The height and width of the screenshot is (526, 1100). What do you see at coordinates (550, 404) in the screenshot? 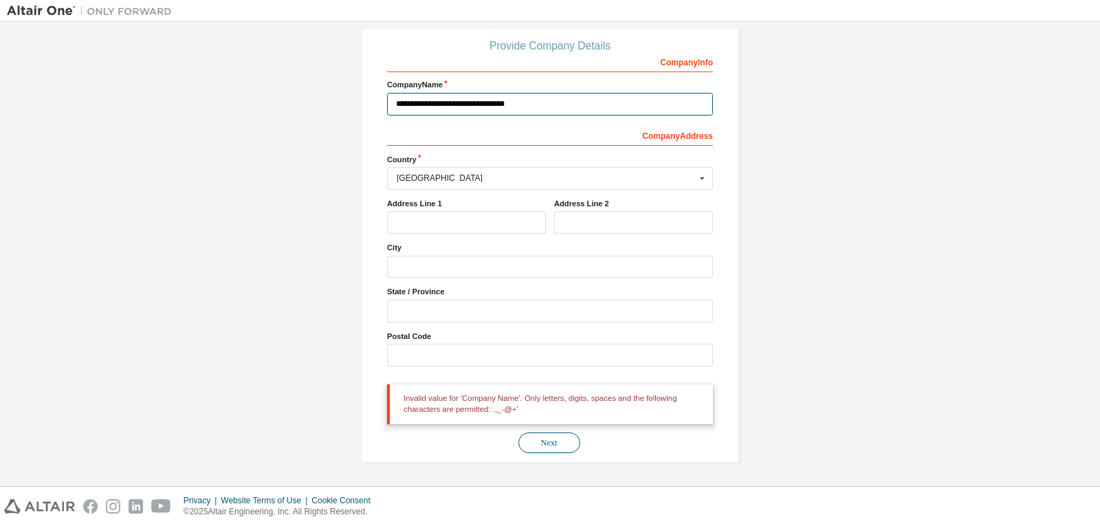
I see `div: Invalid value for 'Company Name'. Only letters, digits, spaces and the following characters are p...` at bounding box center [550, 404].